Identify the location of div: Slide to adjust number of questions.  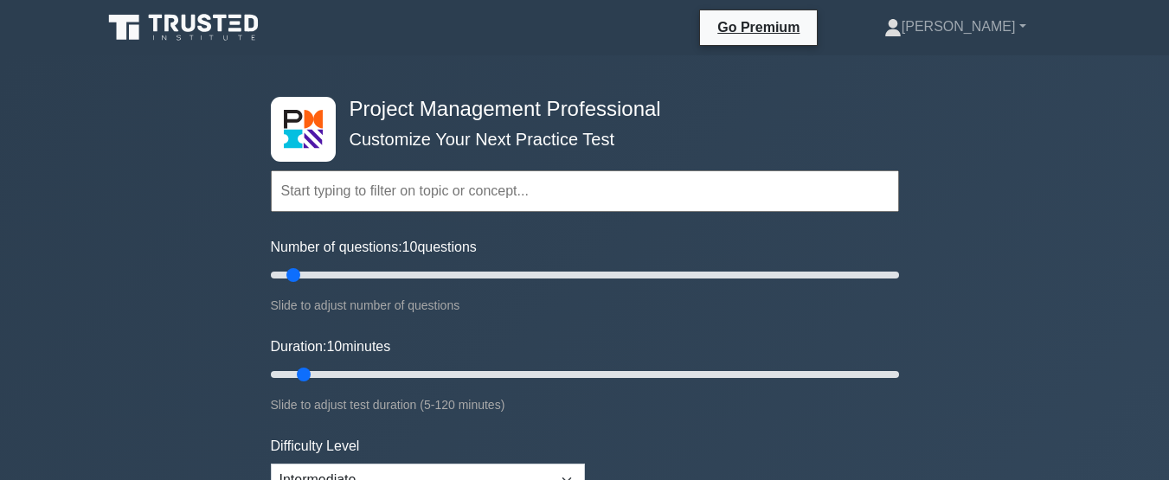
(585, 306).